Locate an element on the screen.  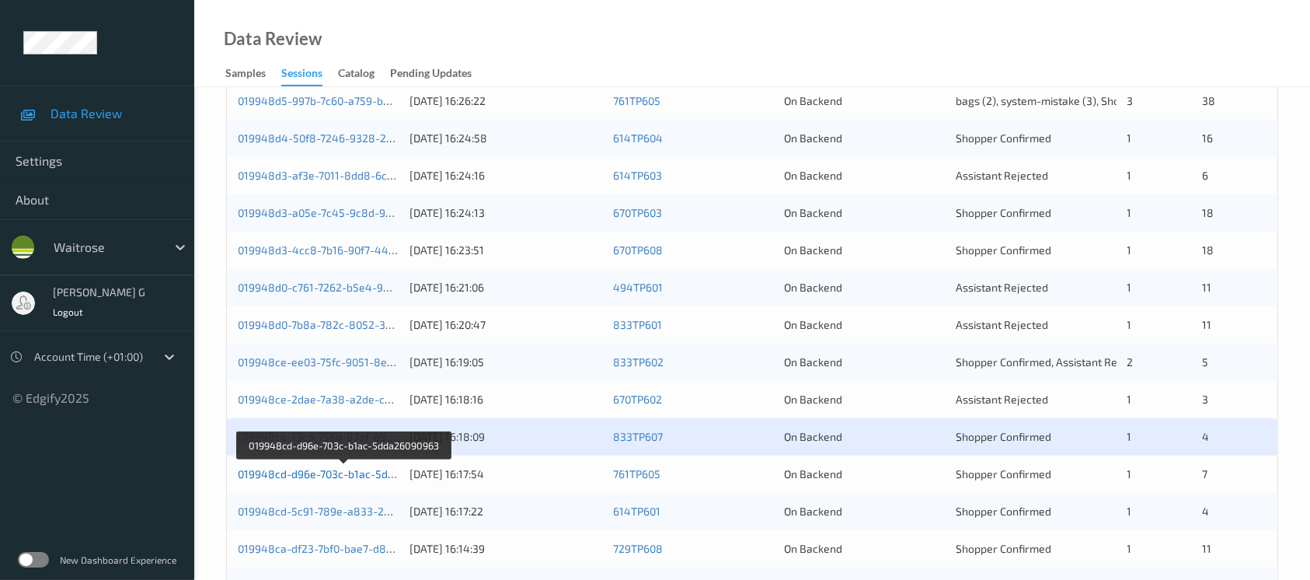
a: Pending Updates is located at coordinates (438, 74).